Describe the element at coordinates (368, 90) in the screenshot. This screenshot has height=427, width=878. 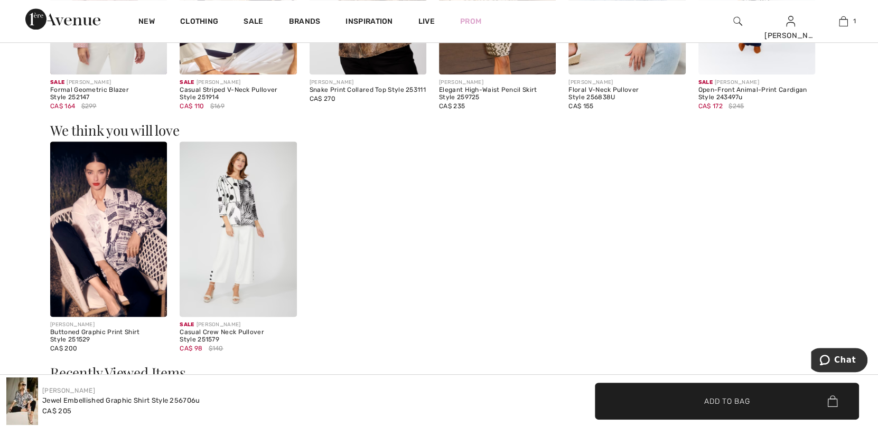
I see `div: Snake Print Collared Top Style 253111` at that location.